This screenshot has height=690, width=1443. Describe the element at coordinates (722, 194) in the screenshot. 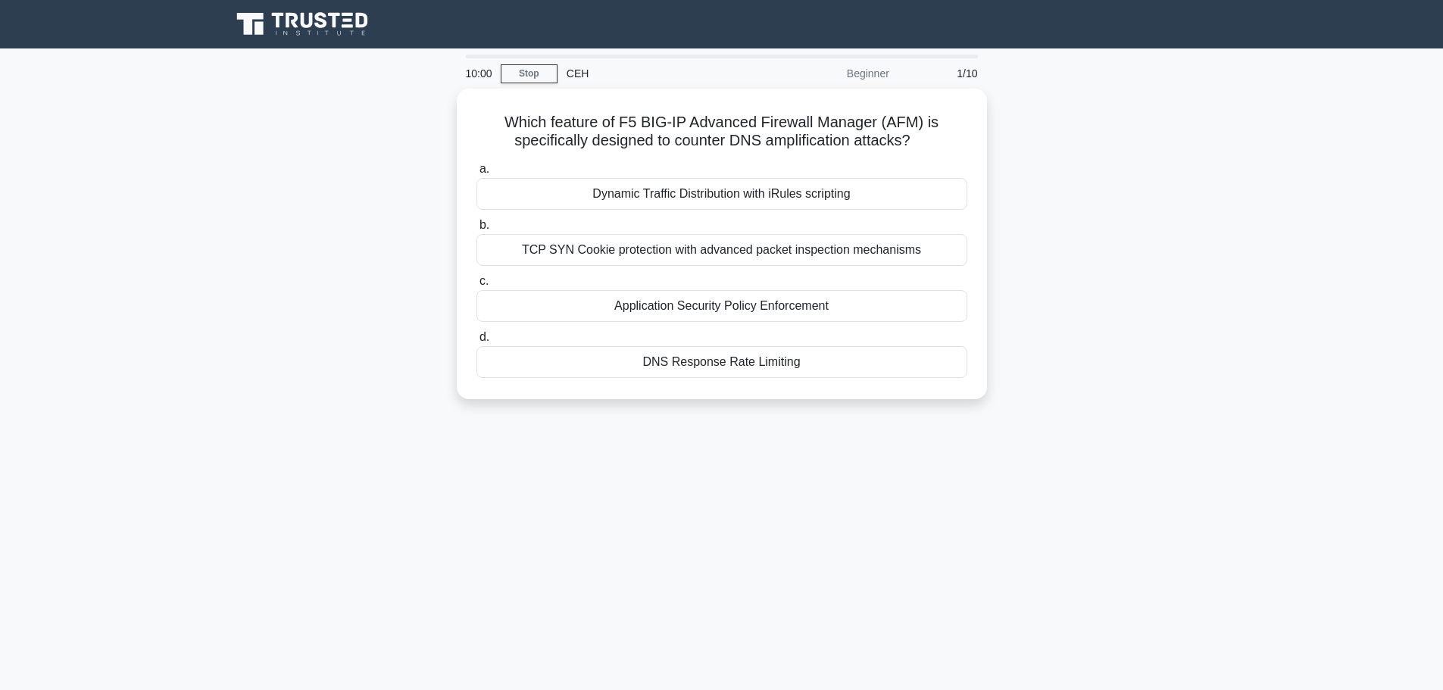

I see `div: Dynamic Traffic Distribution with iRules scripting` at that location.